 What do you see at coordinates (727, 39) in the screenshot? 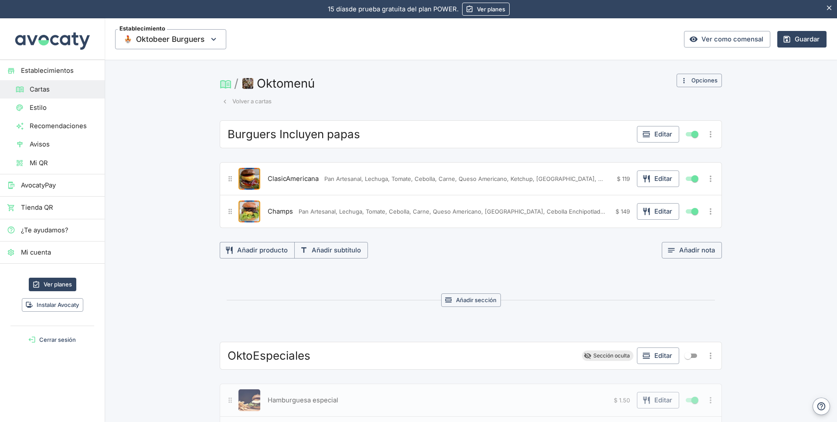
I see `a: Ver como comensal` at bounding box center [727, 39].